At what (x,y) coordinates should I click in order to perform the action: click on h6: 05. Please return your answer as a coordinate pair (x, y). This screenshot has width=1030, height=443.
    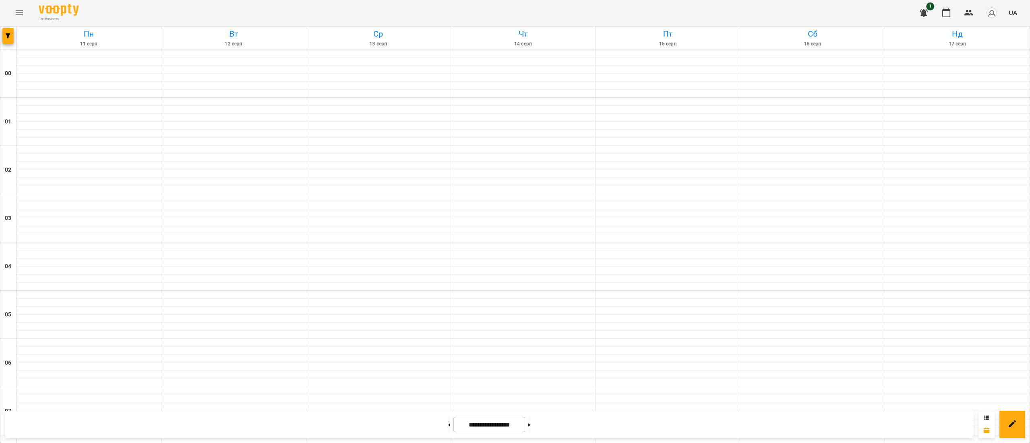
    Looking at the image, I should click on (8, 315).